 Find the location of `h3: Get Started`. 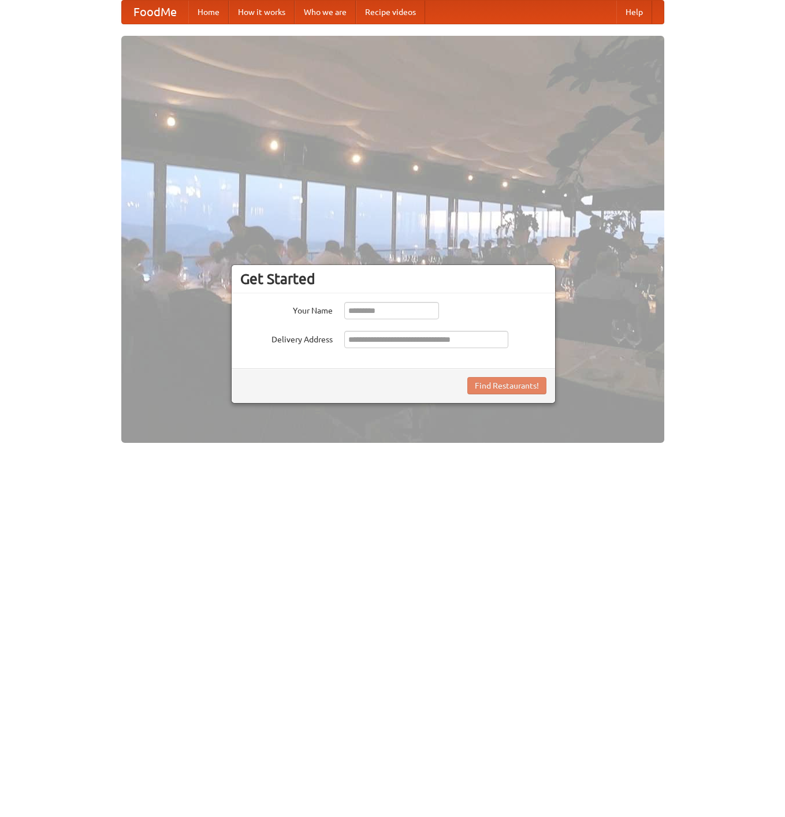

h3: Get Started is located at coordinates (393, 279).